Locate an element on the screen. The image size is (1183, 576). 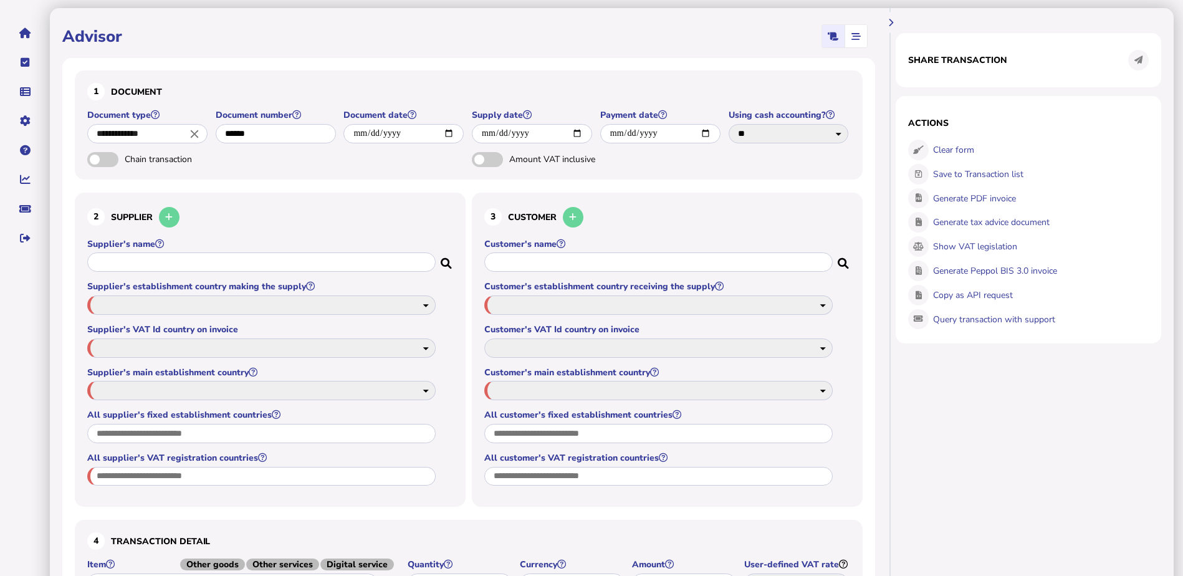
label: Document date is located at coordinates (405, 115).